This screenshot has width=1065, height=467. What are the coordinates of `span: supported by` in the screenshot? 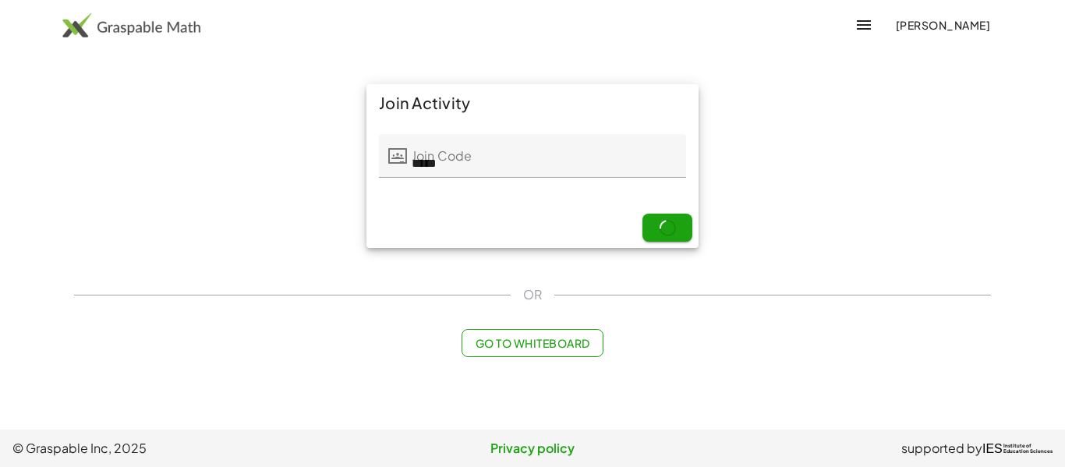 It's located at (942, 448).